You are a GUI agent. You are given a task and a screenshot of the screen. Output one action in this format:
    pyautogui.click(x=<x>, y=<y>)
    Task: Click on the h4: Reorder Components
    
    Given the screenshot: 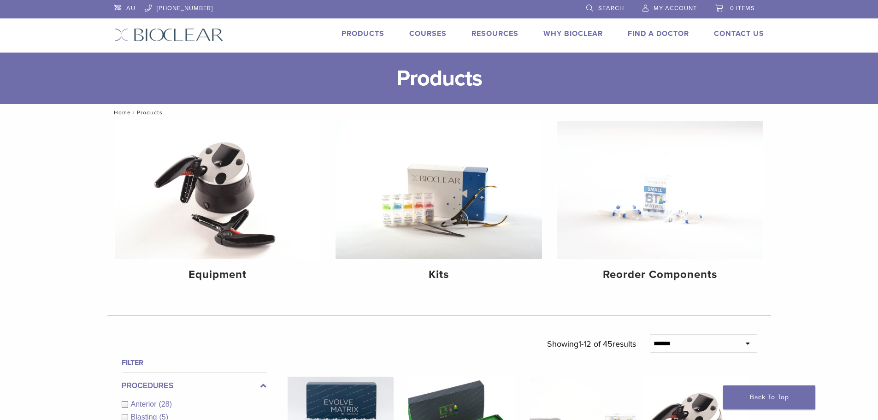 What is the action you would take?
    pyautogui.click(x=660, y=275)
    